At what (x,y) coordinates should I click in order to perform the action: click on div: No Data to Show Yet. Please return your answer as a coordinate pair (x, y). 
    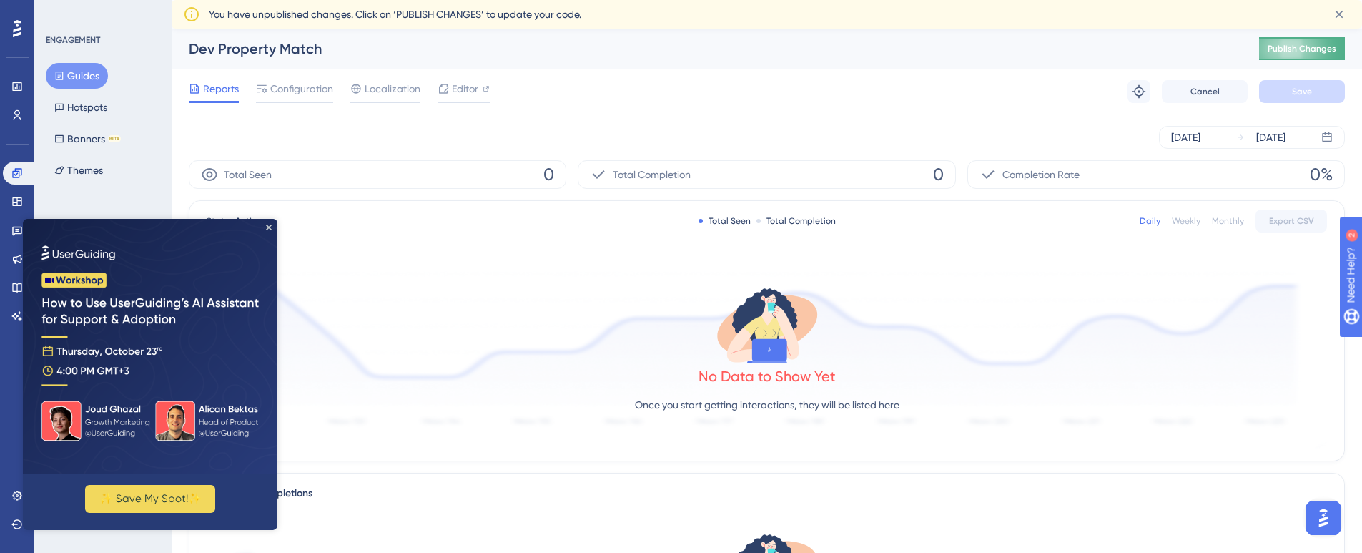
    Looking at the image, I should click on (767, 376).